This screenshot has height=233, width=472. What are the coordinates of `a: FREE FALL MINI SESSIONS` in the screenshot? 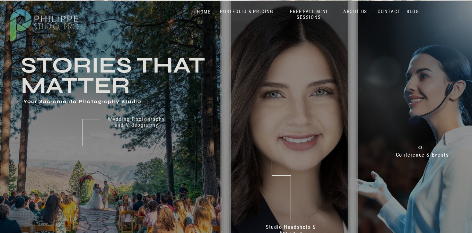 It's located at (309, 14).